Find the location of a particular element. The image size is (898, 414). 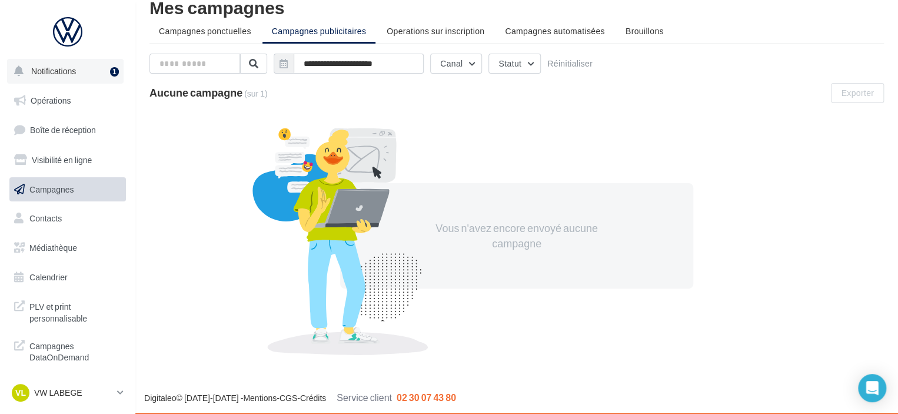

a: Boîte de réception is located at coordinates (68, 130).